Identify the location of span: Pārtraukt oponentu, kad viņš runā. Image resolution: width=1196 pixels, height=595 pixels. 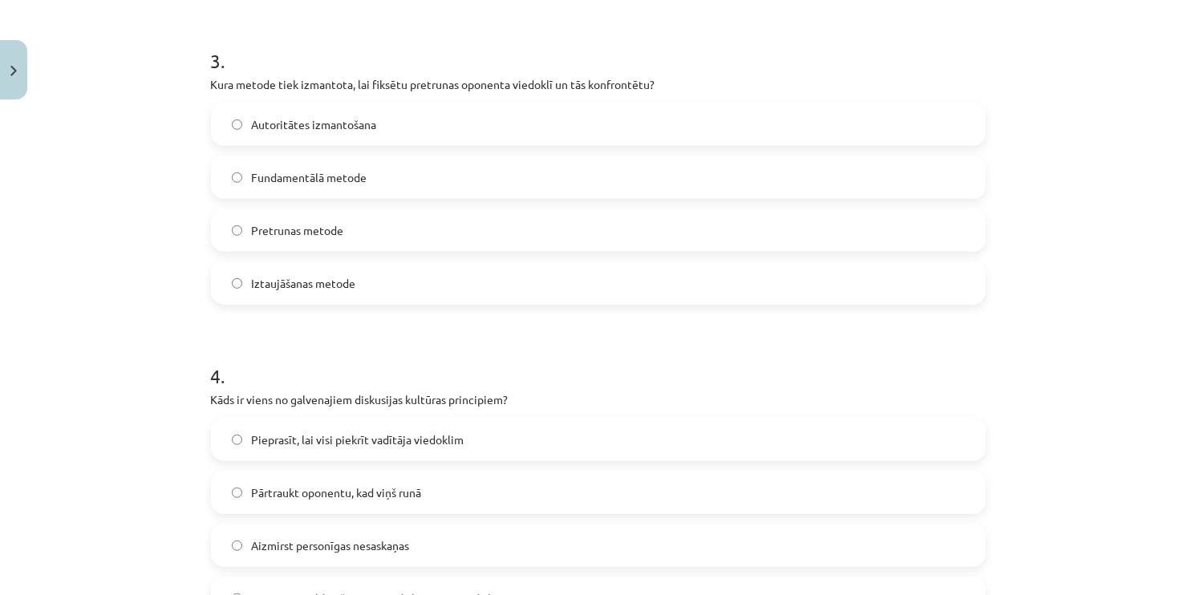
(337, 492).